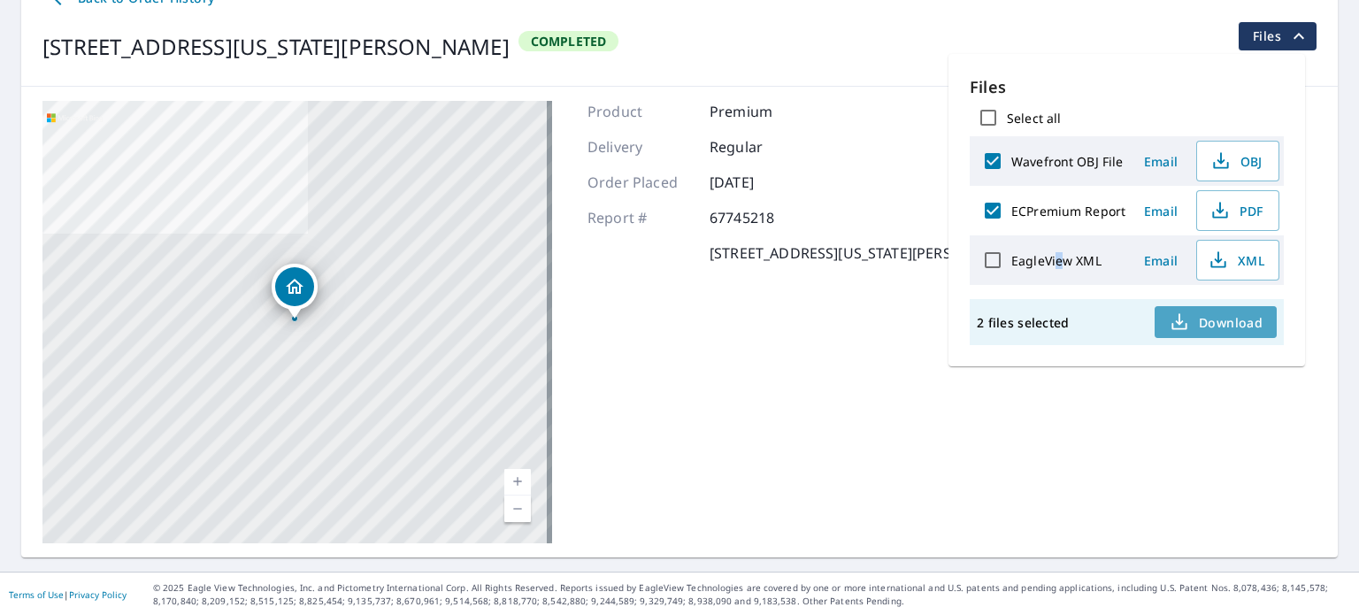  What do you see at coordinates (1033, 118) in the screenshot?
I see `label: Select all` at bounding box center [1033, 118].